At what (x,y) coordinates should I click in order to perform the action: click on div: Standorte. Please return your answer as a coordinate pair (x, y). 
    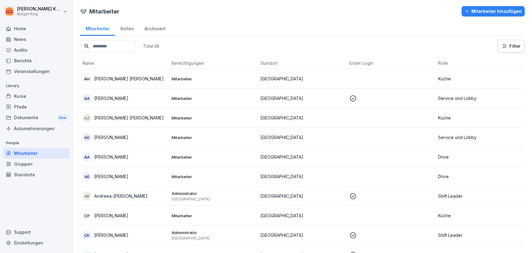
    Looking at the image, I should click on (36, 174).